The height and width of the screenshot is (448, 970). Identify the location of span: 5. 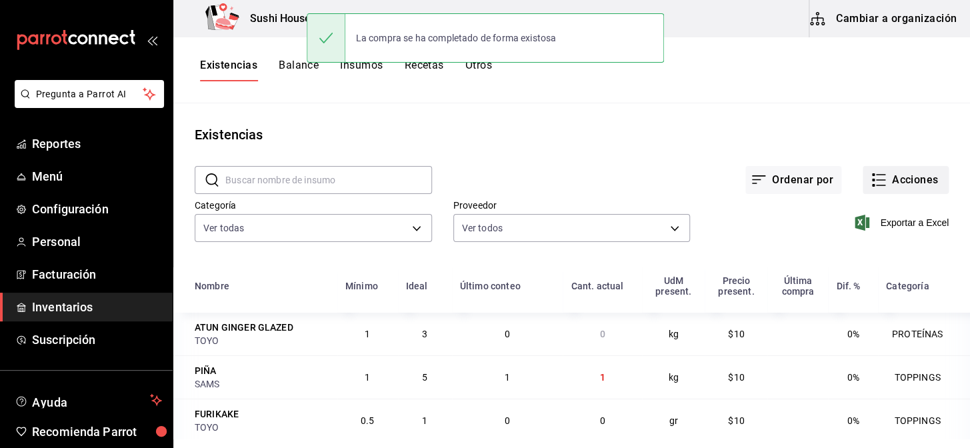
(424, 377).